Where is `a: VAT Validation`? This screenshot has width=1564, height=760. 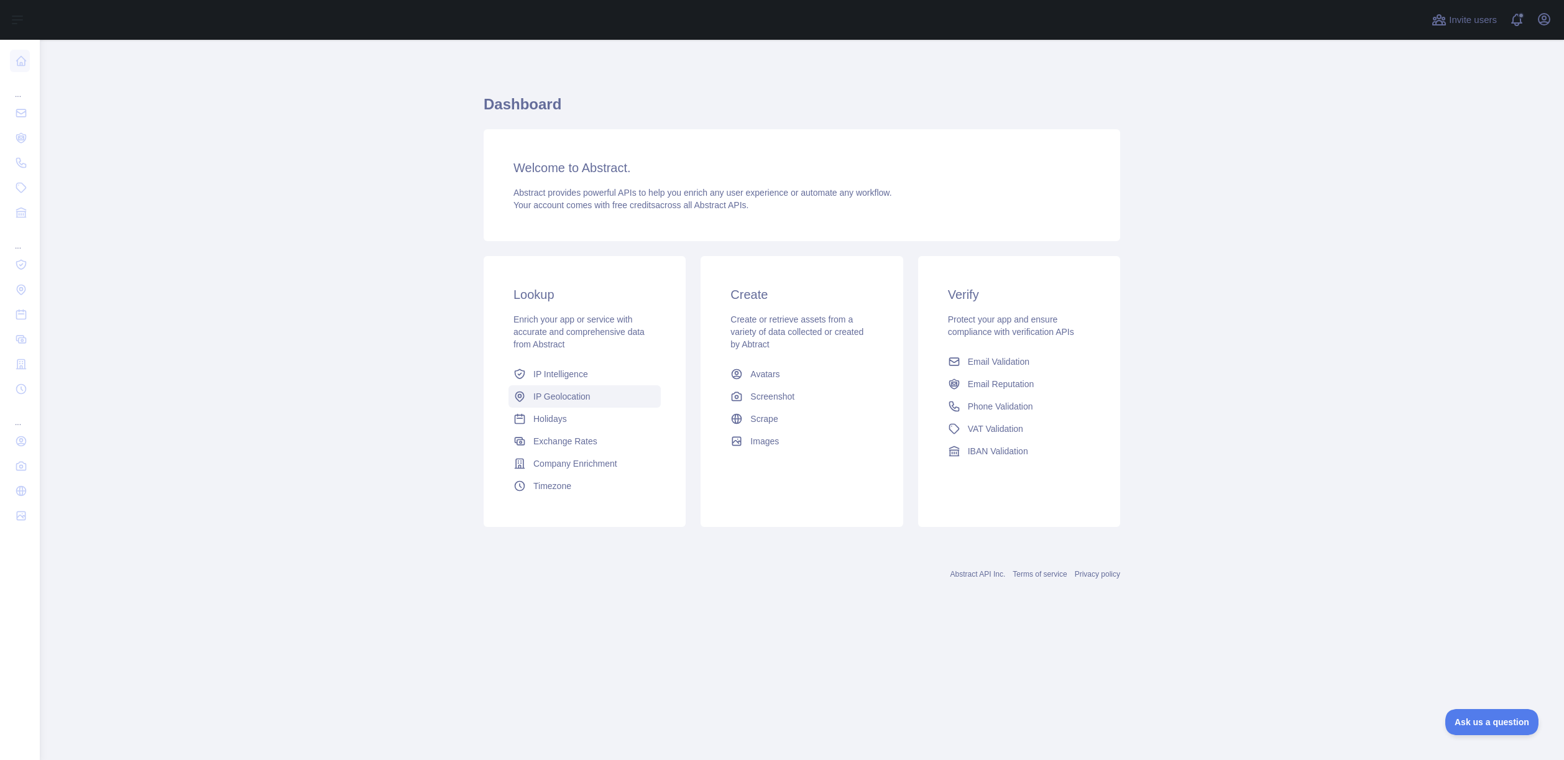
a: VAT Validation is located at coordinates (1019, 429).